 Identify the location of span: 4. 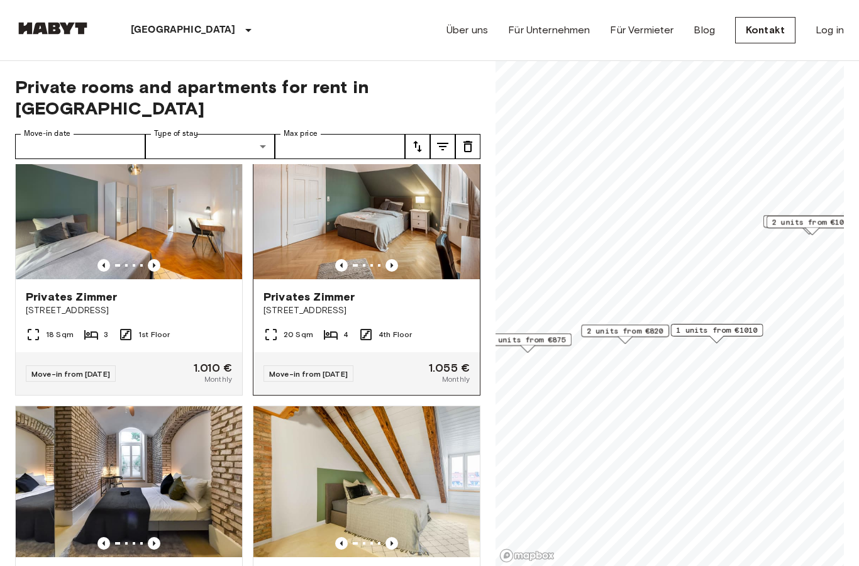
(346, 334).